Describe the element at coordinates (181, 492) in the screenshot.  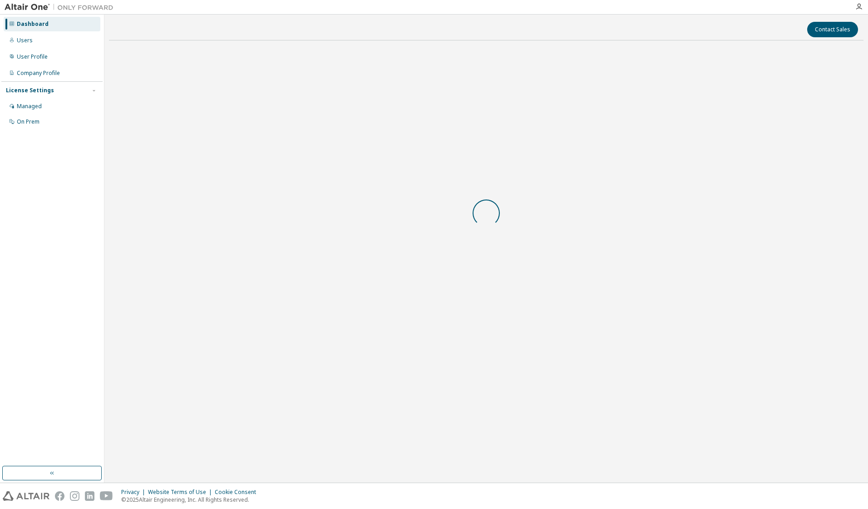
I see `div: Website Terms of Use` at that location.